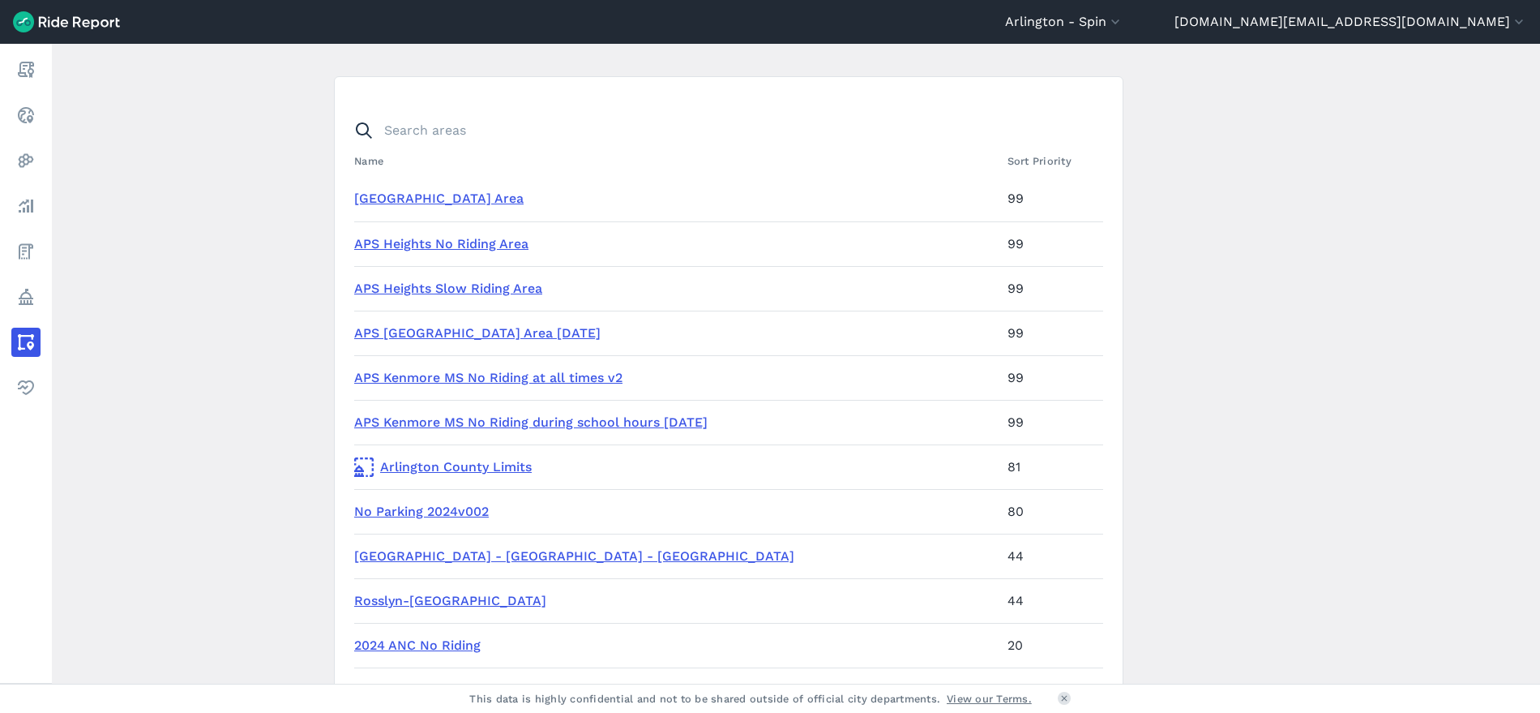 The width and height of the screenshot is (1540, 713). What do you see at coordinates (66, 22) in the screenshot?
I see `img: Ride Report` at bounding box center [66, 22].